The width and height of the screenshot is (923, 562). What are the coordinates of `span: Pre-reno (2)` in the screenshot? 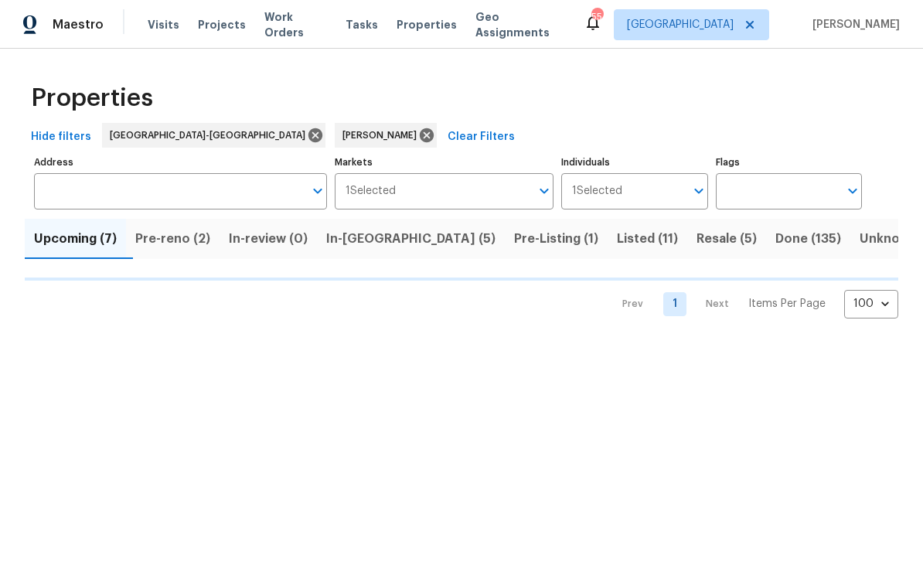 It's located at (172, 239).